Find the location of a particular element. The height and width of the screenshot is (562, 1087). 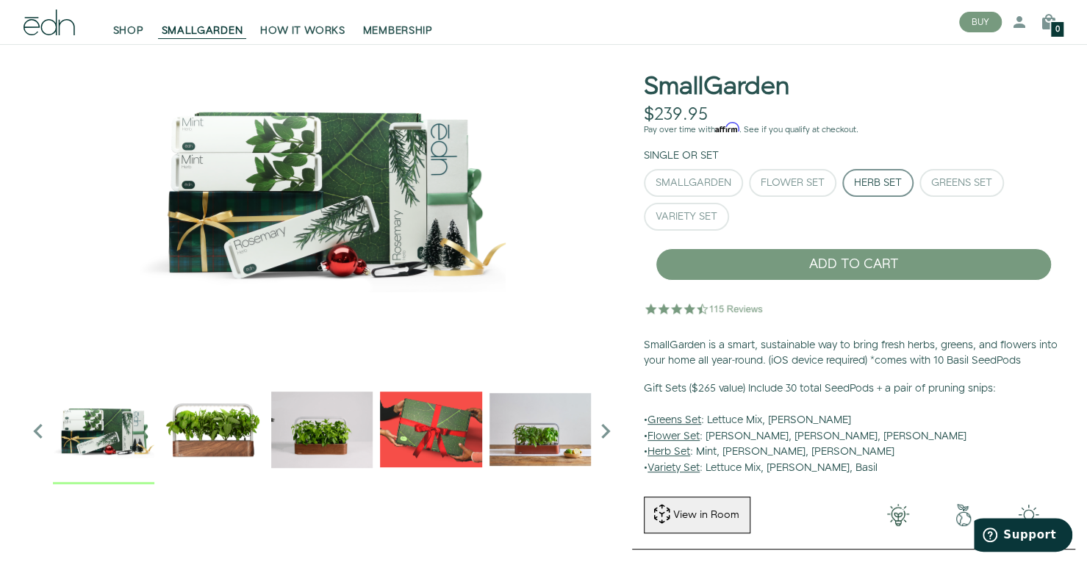

span: HOW IT WORKS is located at coordinates (302, 31).